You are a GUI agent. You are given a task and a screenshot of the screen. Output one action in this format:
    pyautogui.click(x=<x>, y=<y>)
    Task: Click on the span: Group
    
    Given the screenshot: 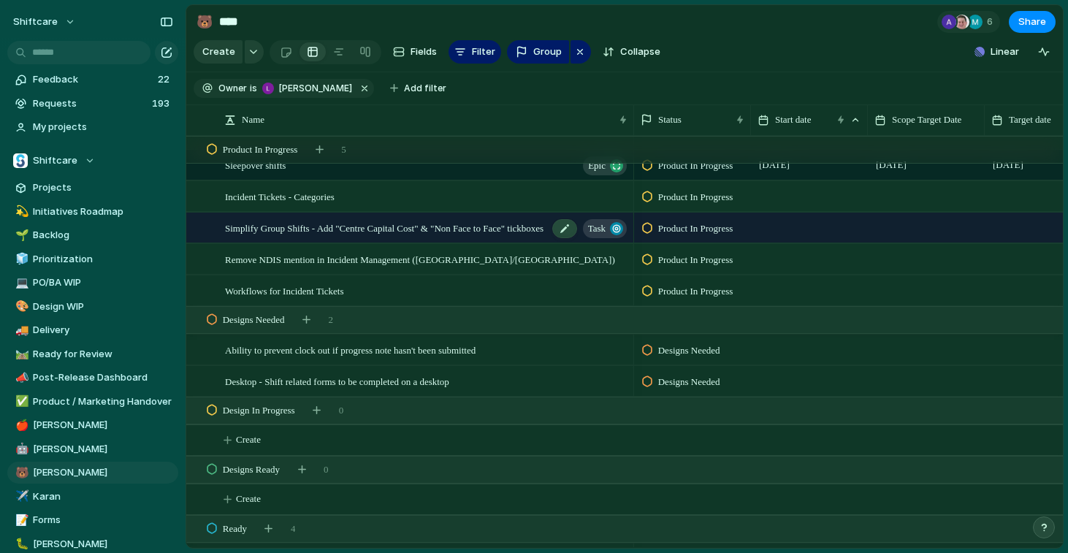 What is the action you would take?
    pyautogui.click(x=547, y=52)
    